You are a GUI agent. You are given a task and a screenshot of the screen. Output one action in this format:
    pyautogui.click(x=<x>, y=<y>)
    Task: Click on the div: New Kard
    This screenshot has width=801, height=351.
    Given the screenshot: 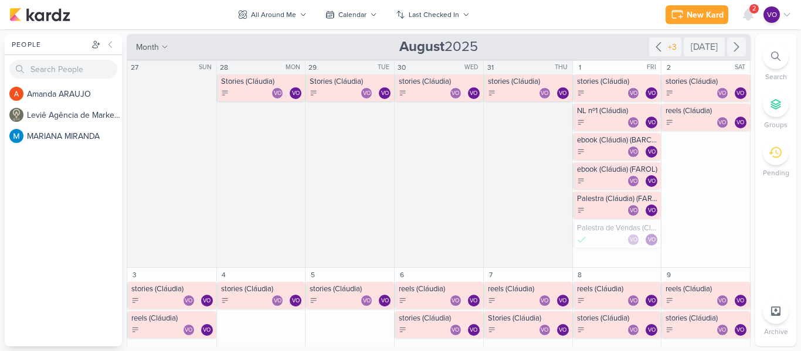 What is the action you would take?
    pyautogui.click(x=705, y=15)
    